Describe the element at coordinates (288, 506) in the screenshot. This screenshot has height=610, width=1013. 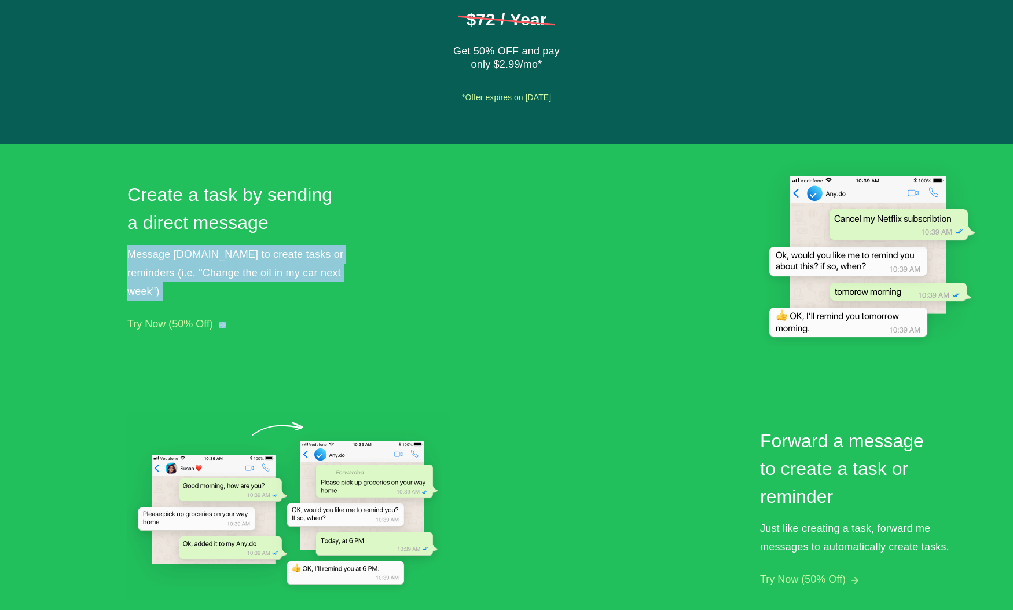
I see `img: Forward a message | WhatsApp Reminders` at that location.